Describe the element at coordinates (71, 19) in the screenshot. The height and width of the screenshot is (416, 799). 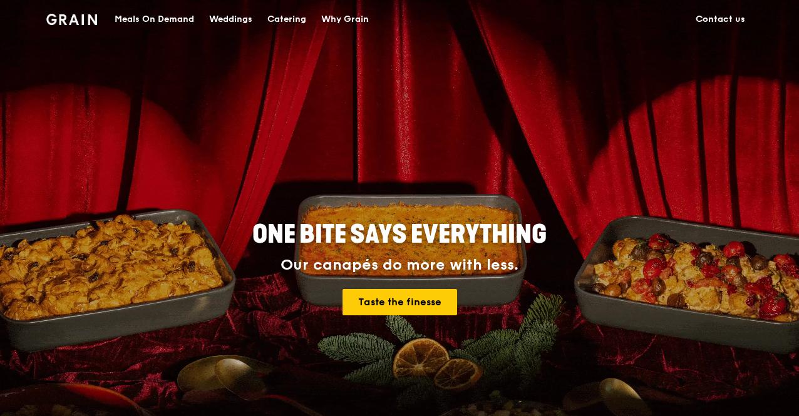
I see `img: Grain` at that location.